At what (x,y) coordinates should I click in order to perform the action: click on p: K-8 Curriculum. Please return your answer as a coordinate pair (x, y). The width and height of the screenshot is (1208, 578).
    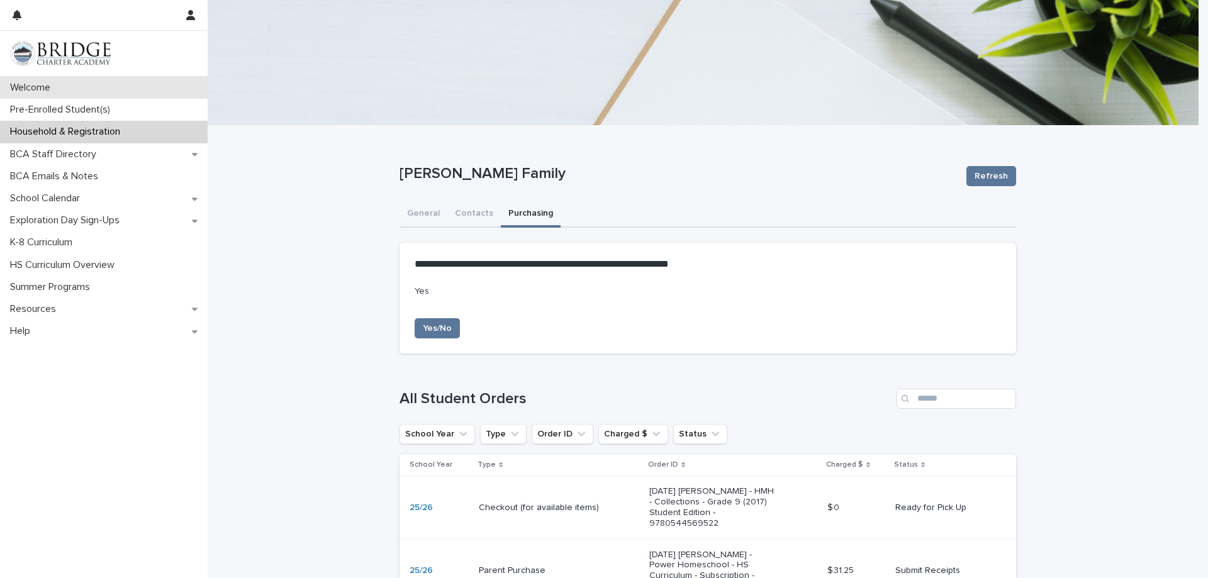
    Looking at the image, I should click on (43, 242).